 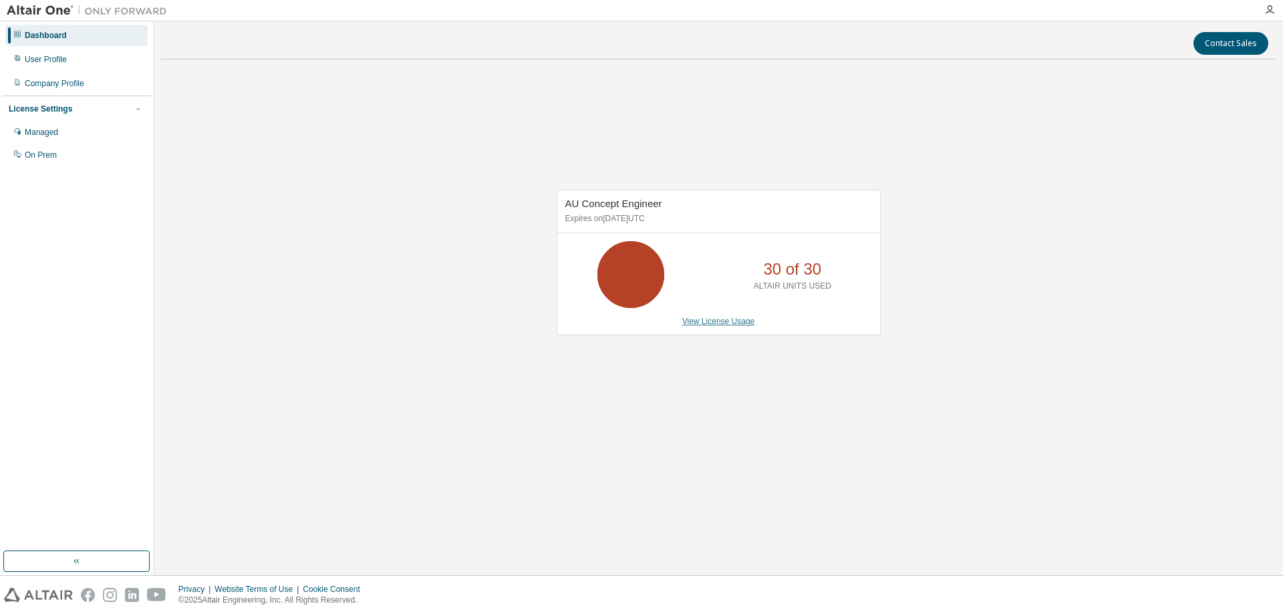 I want to click on p: © 2025 Altair Engineering, Inc. All Rights Reserved., so click(x=273, y=600).